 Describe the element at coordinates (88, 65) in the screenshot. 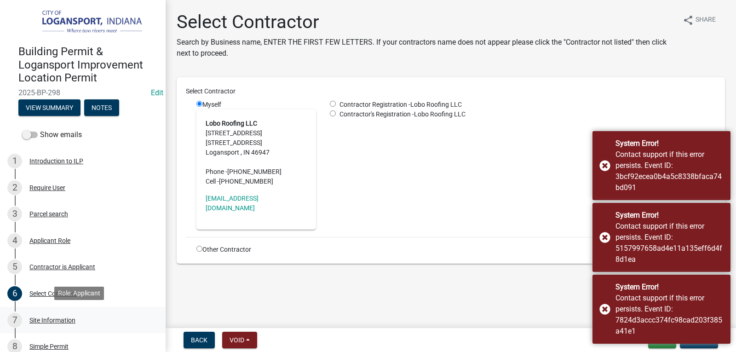

I see `h4: Building Permit & Logansport Improvement Location Permit` at that location.